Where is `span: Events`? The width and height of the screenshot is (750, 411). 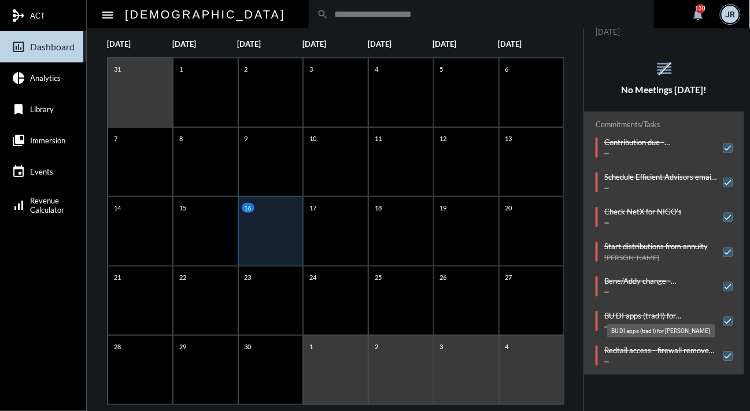
span: Events is located at coordinates (42, 172).